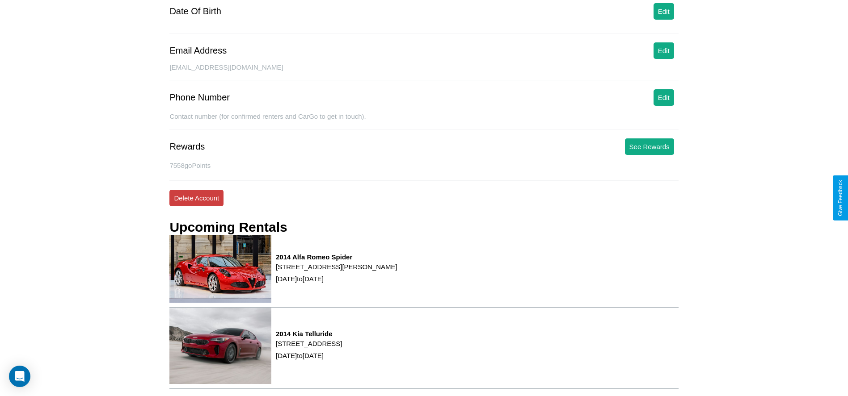 Image resolution: width=848 pixels, height=396 pixels. I want to click on div: Contact number (for confirmed renters and CarGo to get in touch)., so click(424, 121).